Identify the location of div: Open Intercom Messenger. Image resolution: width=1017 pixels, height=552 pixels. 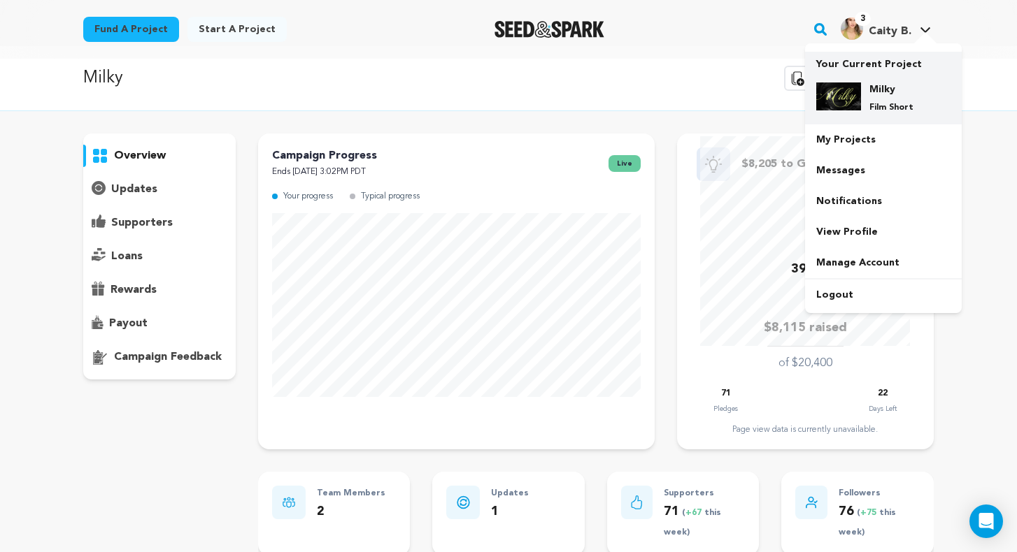
(986, 522).